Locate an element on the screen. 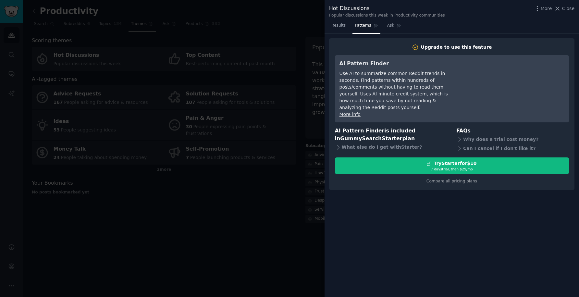 The height and width of the screenshot is (297, 579). div: Hot Discussions is located at coordinates (387, 8).